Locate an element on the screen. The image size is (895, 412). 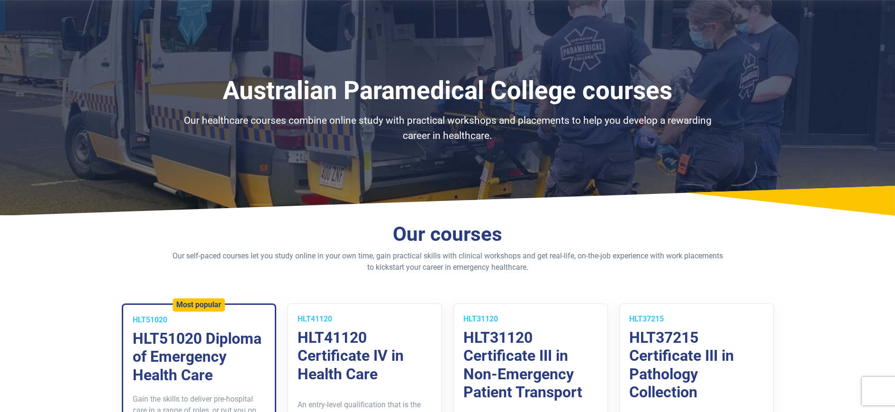
span: HLT37215 is located at coordinates (646, 318).